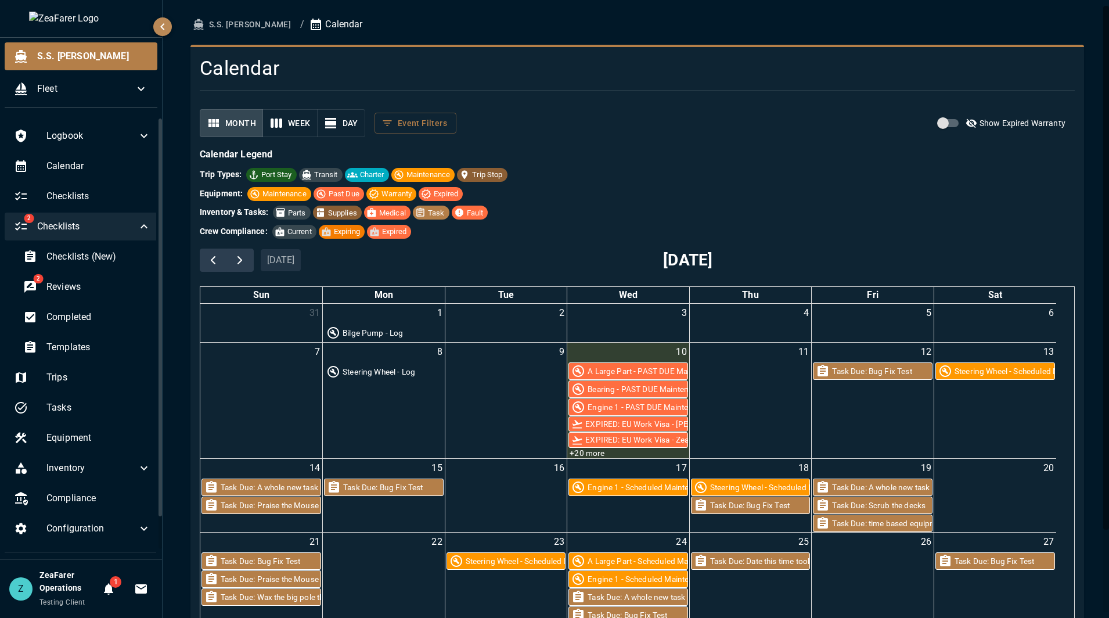  I want to click on span: Configuration, so click(92, 529).